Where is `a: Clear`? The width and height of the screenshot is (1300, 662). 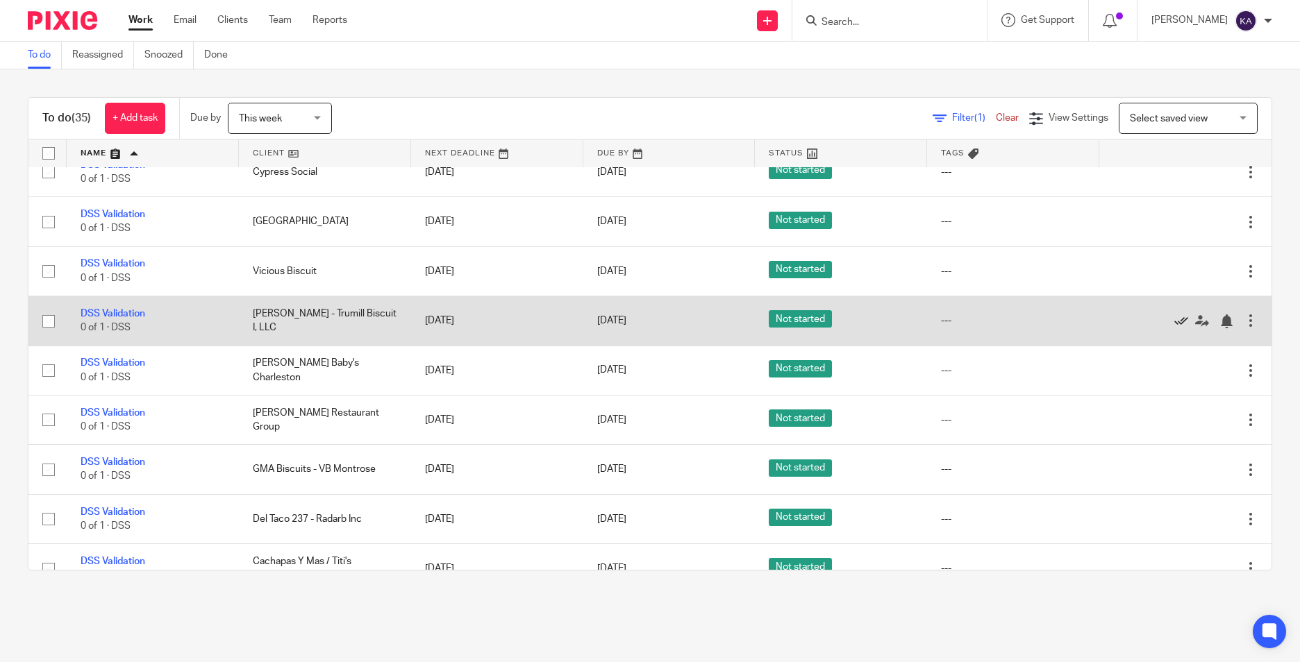 a: Clear is located at coordinates (1007, 118).